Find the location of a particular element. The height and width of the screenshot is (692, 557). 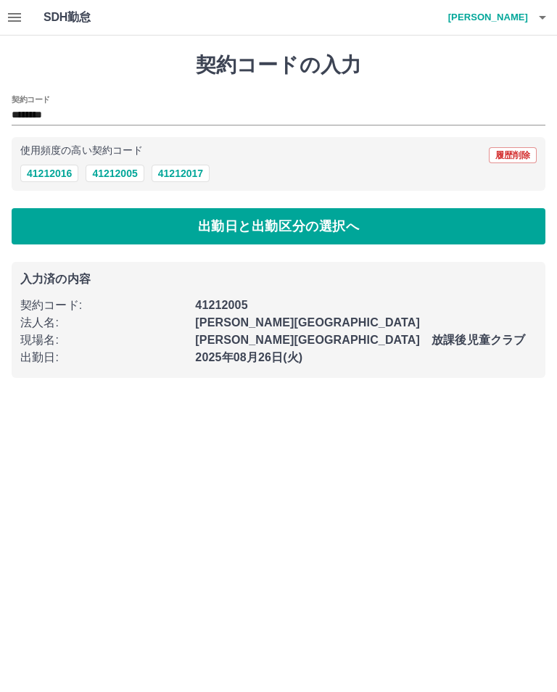

b: 2025年08月26日(火) is located at coordinates (249, 357).